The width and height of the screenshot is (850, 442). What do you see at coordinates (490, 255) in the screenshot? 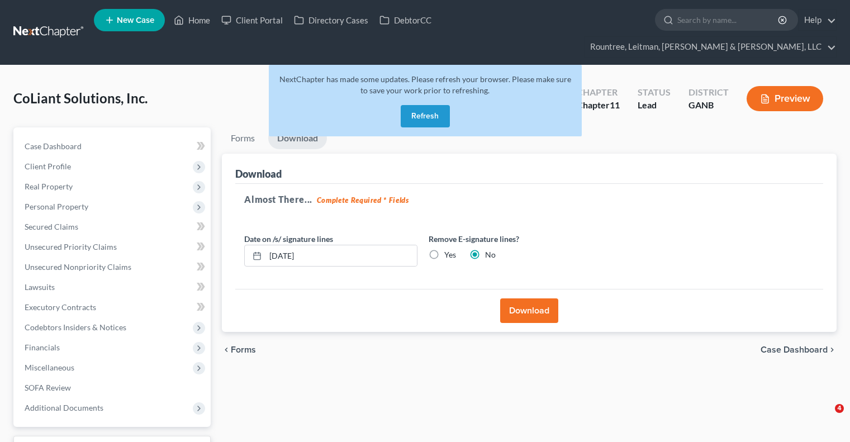
I see `label: No` at bounding box center [490, 255].